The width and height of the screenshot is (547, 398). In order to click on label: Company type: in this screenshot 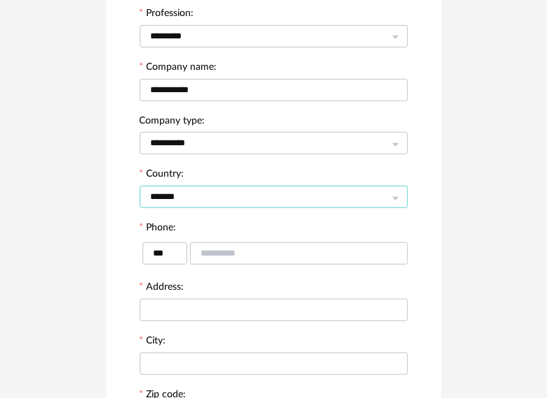, I will do `click(172, 122)`.